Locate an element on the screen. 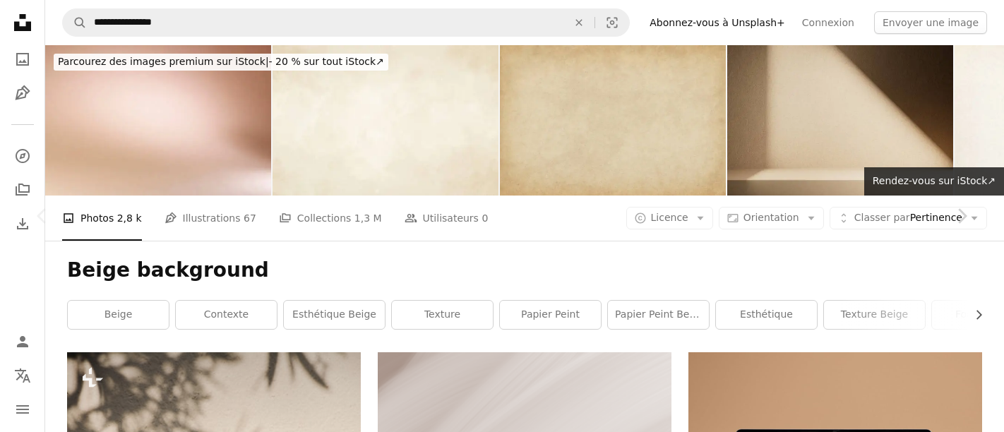  a: Illustrations 67 is located at coordinates (210, 218).